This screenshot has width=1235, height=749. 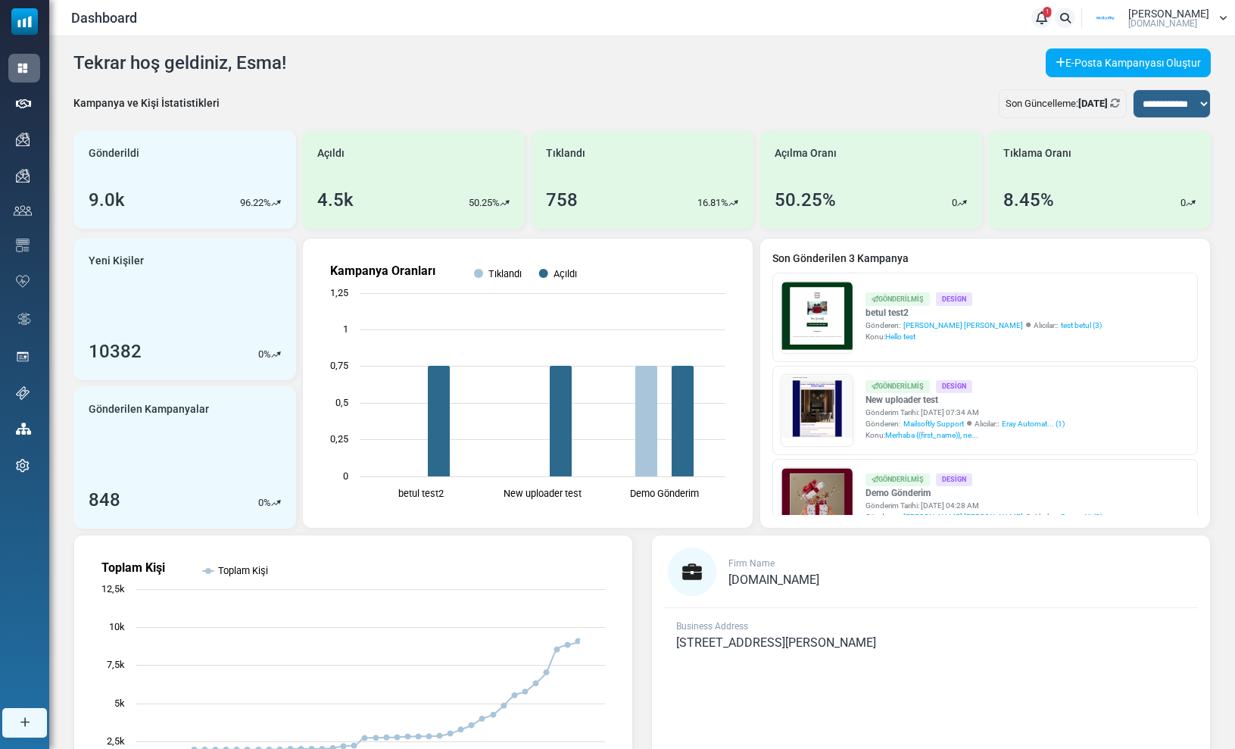 What do you see at coordinates (1114, 103) in the screenshot?
I see `a: Refresh Stats` at bounding box center [1114, 103].